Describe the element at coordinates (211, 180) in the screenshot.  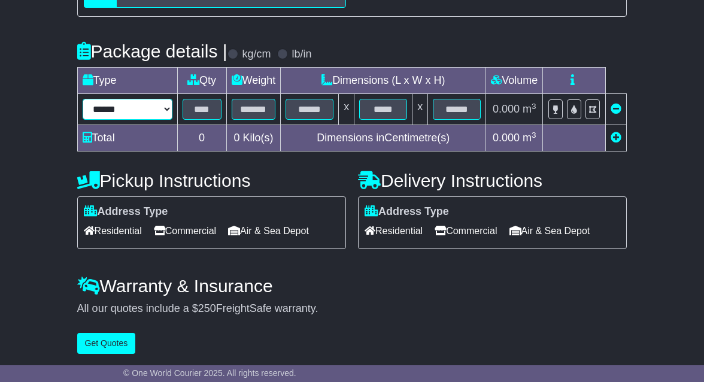
I see `h4: Pickup Instructions` at that location.